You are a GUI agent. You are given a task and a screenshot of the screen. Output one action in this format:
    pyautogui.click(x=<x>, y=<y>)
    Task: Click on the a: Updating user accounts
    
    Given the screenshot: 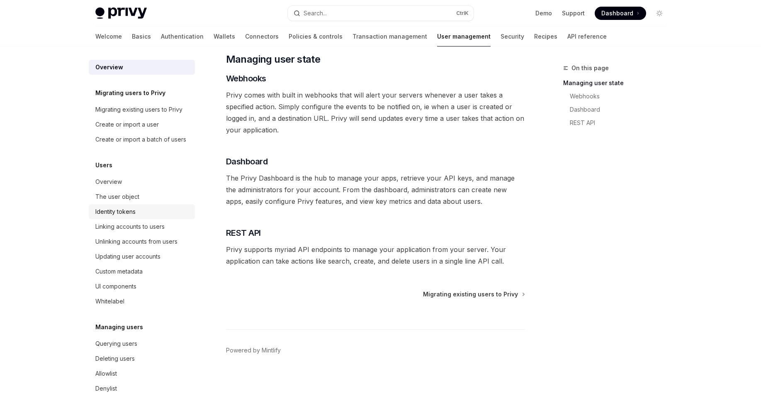 What is the action you would take?
    pyautogui.click(x=142, y=256)
    